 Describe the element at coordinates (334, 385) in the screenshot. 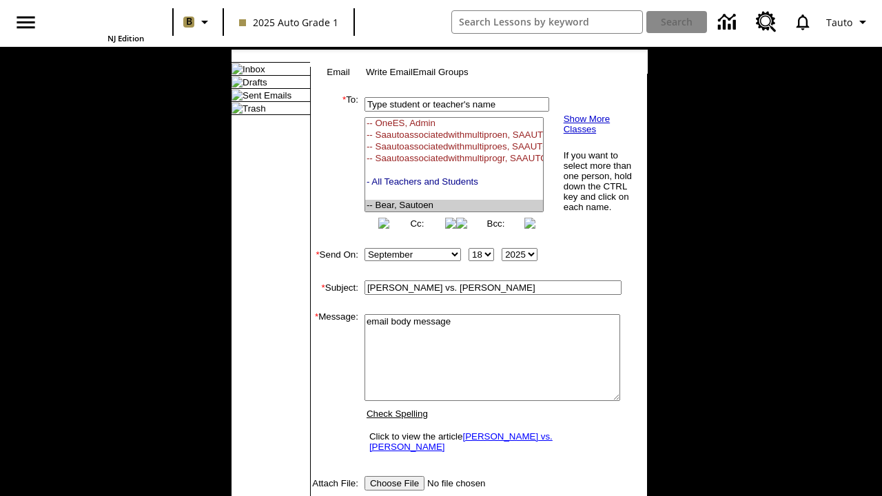

I see `td: Message:` at that location.